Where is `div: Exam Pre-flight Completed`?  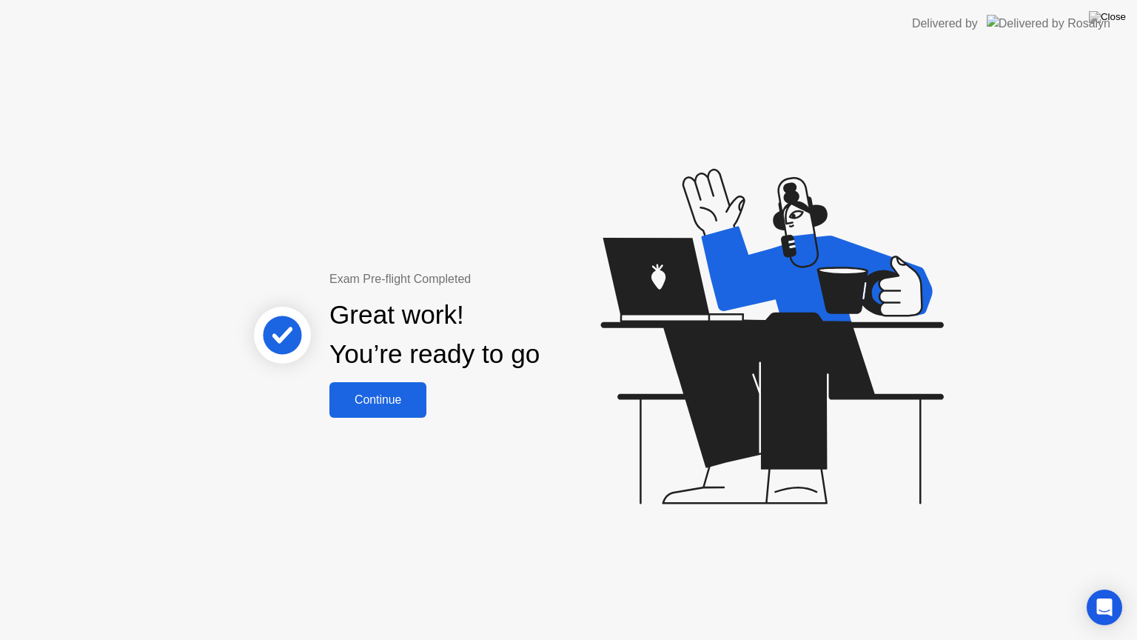 div: Exam Pre-flight Completed is located at coordinates (482, 279).